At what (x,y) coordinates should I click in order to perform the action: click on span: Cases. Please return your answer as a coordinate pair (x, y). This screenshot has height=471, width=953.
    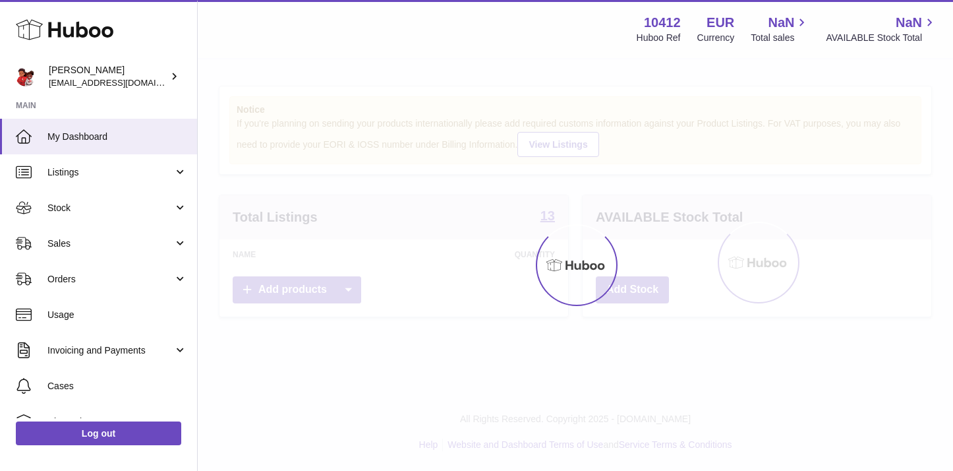
    Looking at the image, I should click on (117, 386).